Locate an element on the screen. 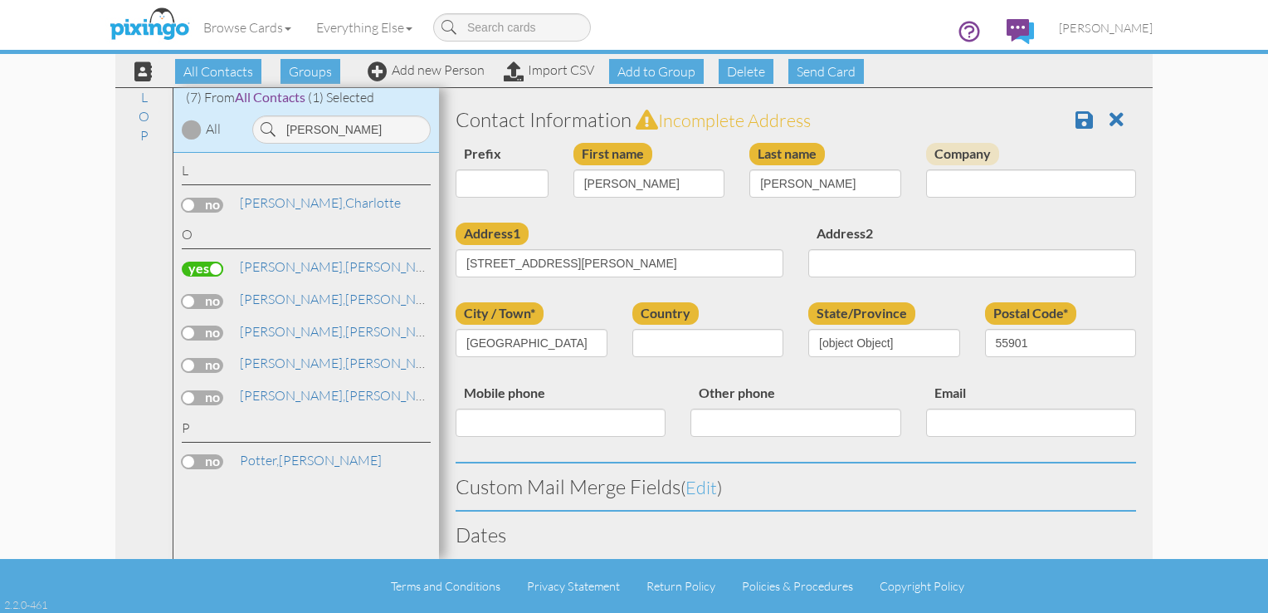 The height and width of the screenshot is (613, 1268). img: pixingo logo is located at coordinates (149, 25).